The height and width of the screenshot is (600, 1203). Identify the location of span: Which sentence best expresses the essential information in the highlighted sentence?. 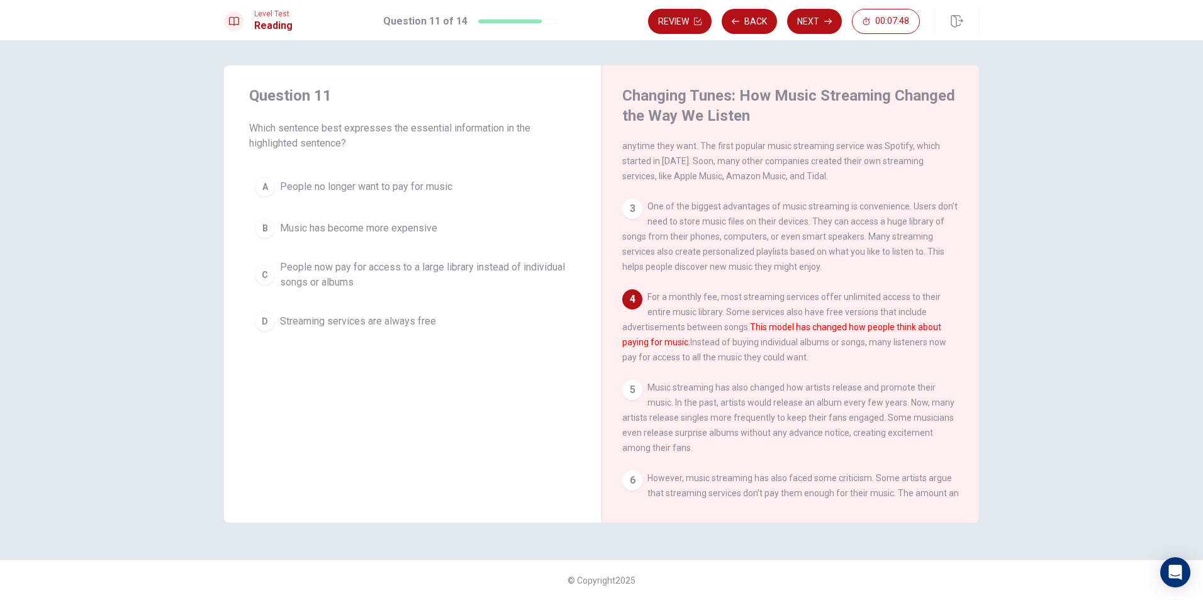
(413, 136).